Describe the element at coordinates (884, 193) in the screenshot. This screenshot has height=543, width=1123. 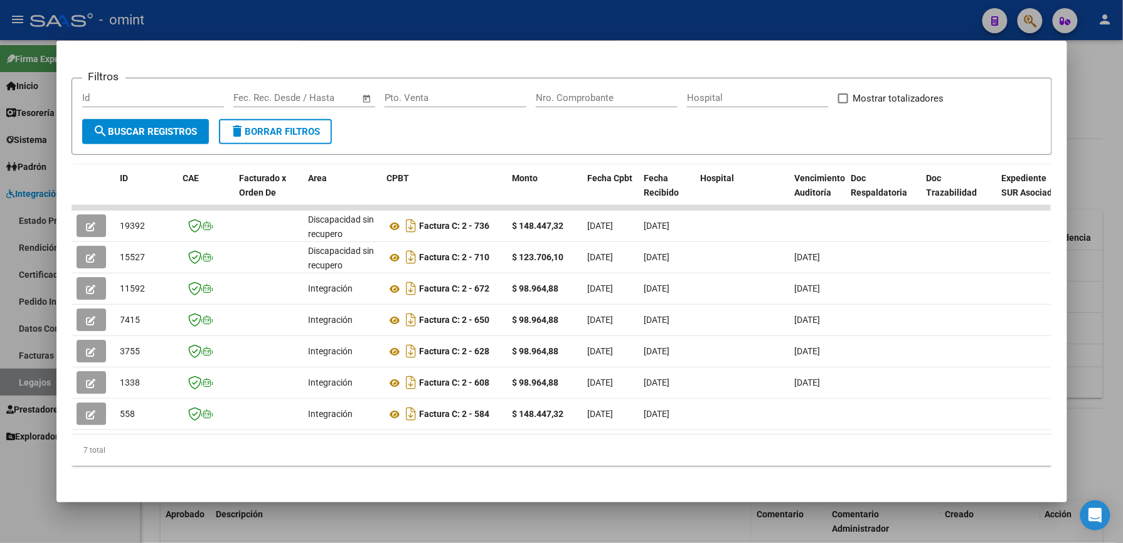
I see `datatable-header-cell: Doc Respaldatoria` at that location.